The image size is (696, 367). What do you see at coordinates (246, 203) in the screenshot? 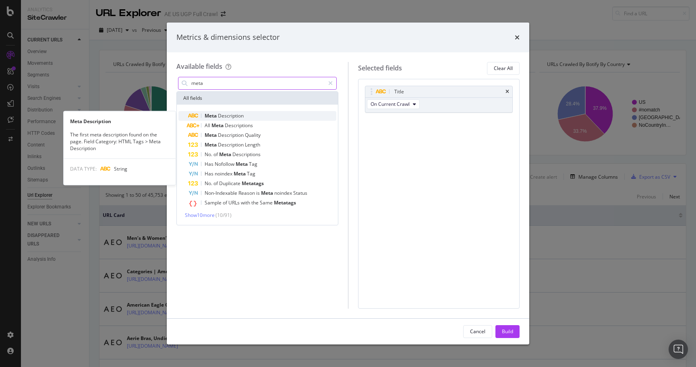
I see `span: with` at bounding box center [246, 203].